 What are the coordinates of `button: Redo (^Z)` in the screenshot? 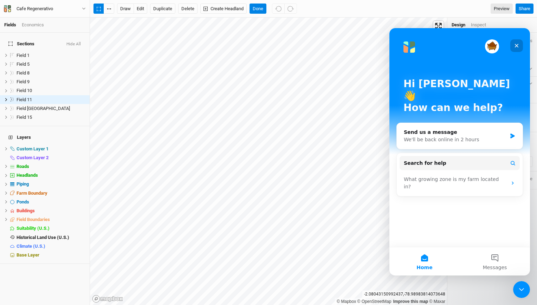 It's located at (291, 9).